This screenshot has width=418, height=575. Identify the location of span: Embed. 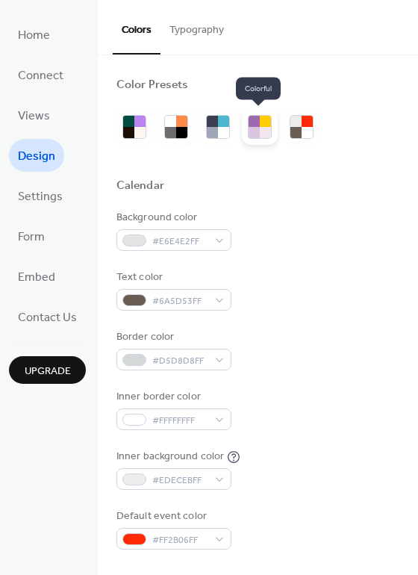
(37, 278).